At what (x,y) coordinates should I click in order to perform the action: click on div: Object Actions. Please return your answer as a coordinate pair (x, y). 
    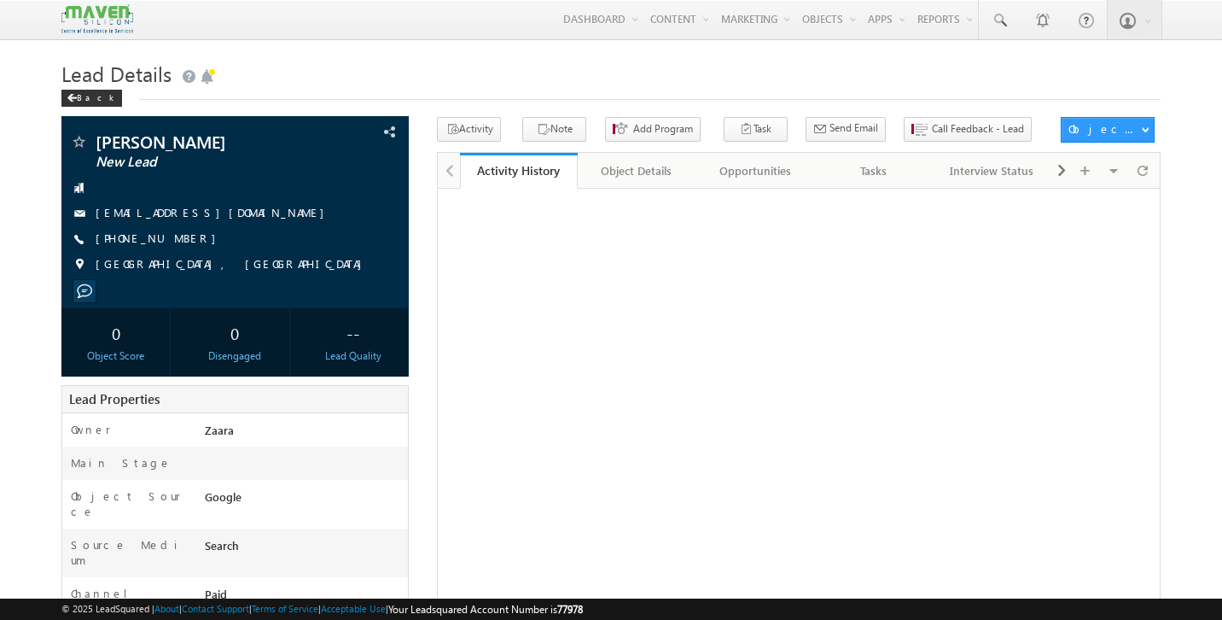
    Looking at the image, I should click on (1104, 129).